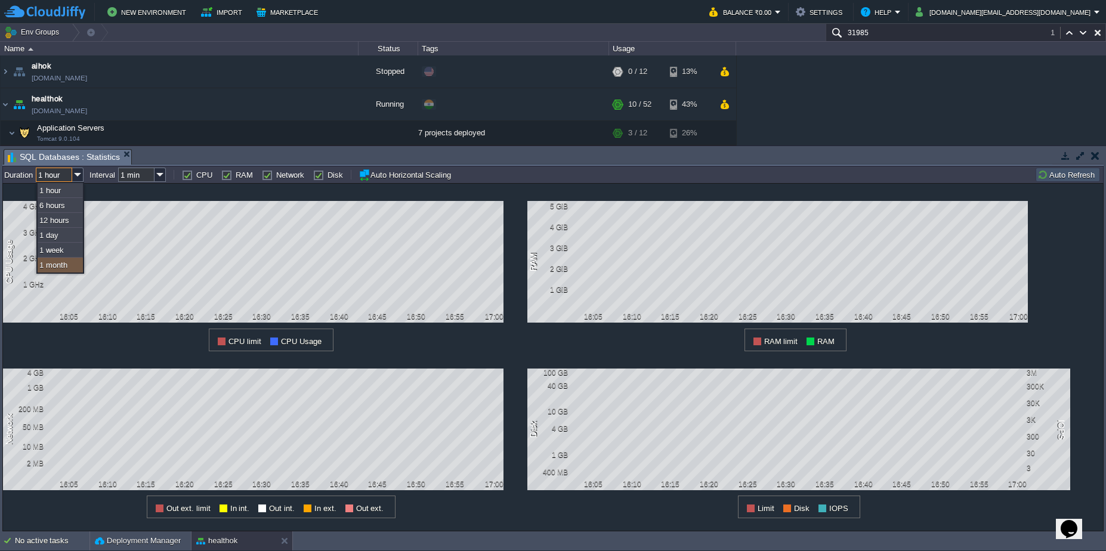 This screenshot has width=1106, height=551. I want to click on button: Auto Horizontal Scaling, so click(406, 175).